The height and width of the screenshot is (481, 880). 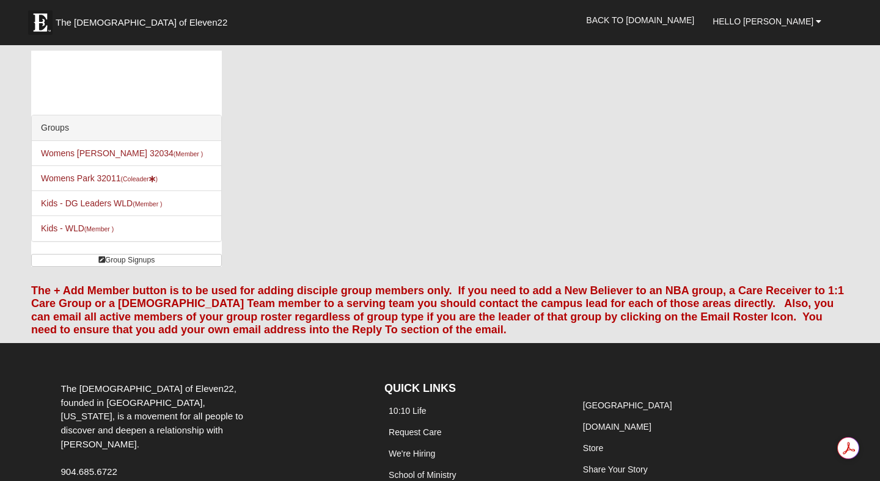 What do you see at coordinates (99, 178) in the screenshot?
I see `a: Womens Park 32011(Coleader)` at bounding box center [99, 178].